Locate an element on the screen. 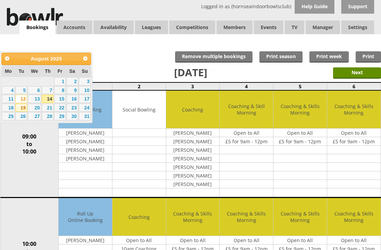  span: Next is located at coordinates (85, 59).